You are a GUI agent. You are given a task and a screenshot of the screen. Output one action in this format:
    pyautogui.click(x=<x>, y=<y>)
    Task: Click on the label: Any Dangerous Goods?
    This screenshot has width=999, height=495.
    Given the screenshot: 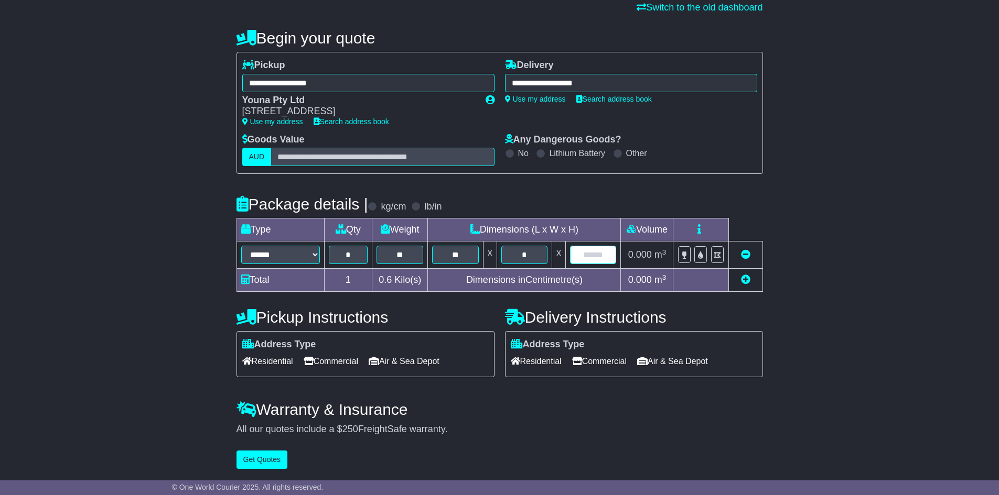 What is the action you would take?
    pyautogui.click(x=563, y=140)
    